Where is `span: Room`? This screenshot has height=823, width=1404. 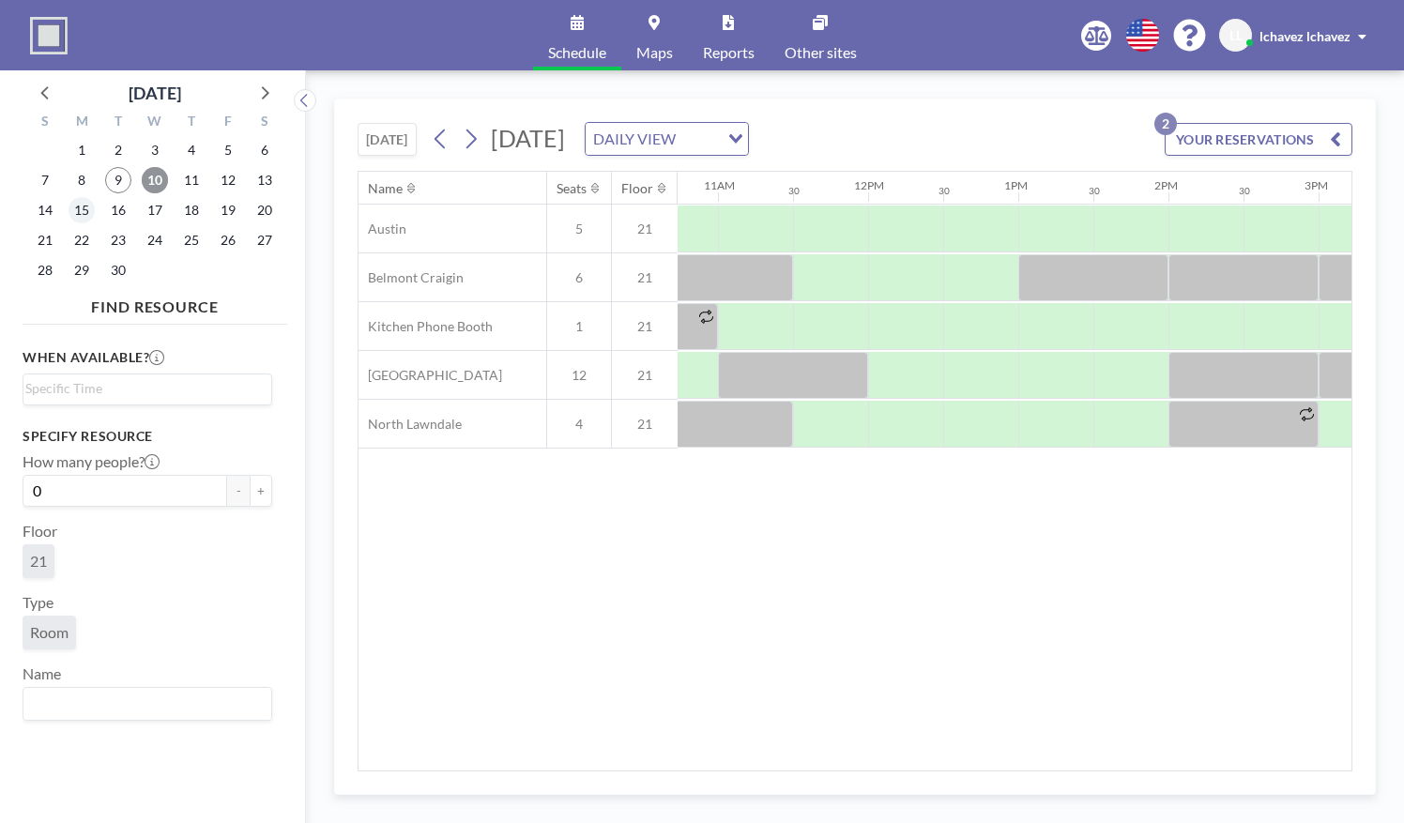 span: Room is located at coordinates (49, 633).